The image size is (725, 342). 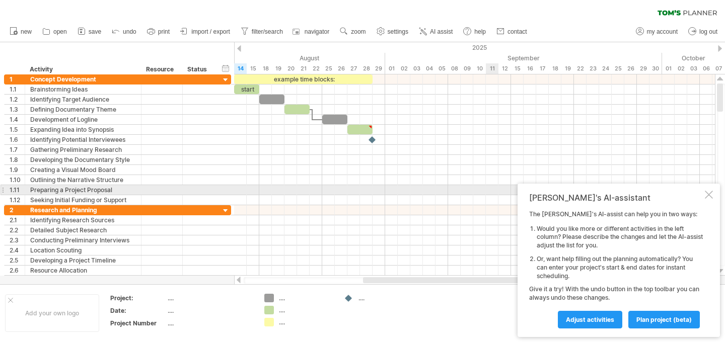 What do you see at coordinates (159, 32) in the screenshot?
I see `a: print` at bounding box center [159, 32].